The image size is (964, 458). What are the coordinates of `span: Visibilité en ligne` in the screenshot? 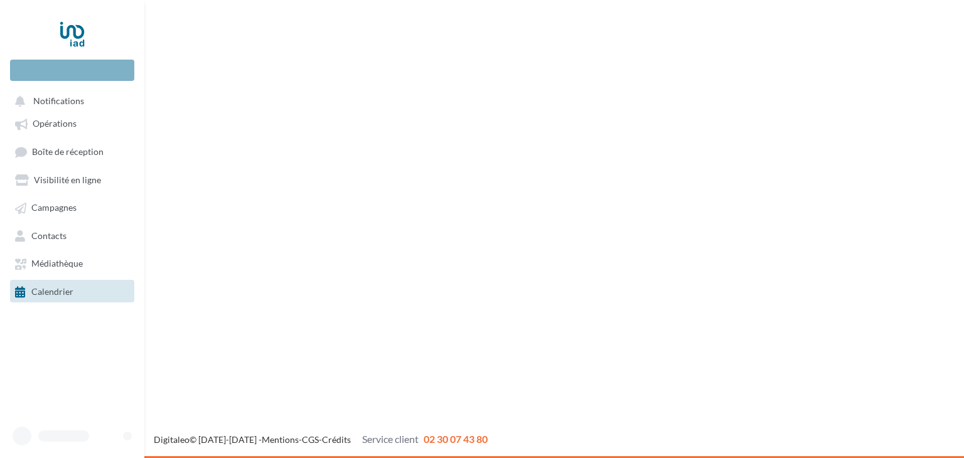 It's located at (67, 180).